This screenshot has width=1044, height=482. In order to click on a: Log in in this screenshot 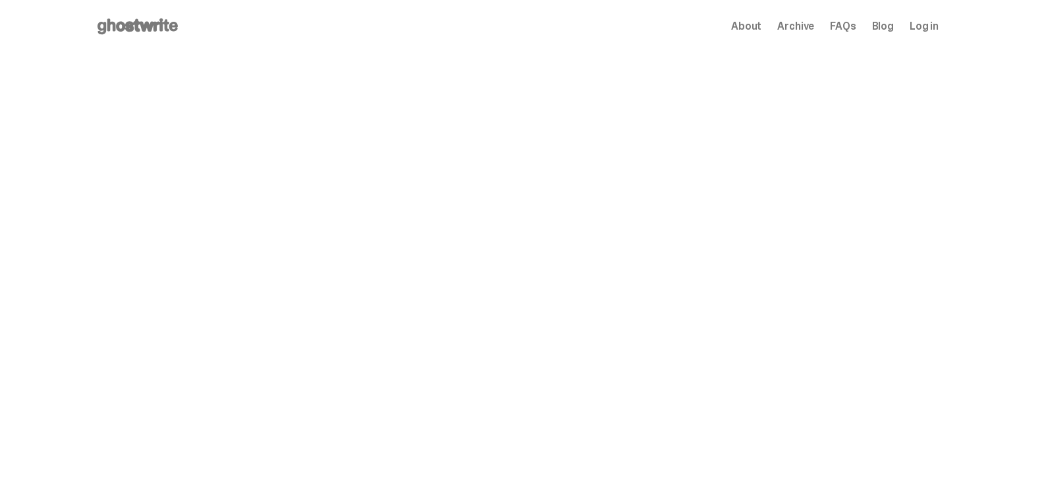, I will do `click(924, 26)`.